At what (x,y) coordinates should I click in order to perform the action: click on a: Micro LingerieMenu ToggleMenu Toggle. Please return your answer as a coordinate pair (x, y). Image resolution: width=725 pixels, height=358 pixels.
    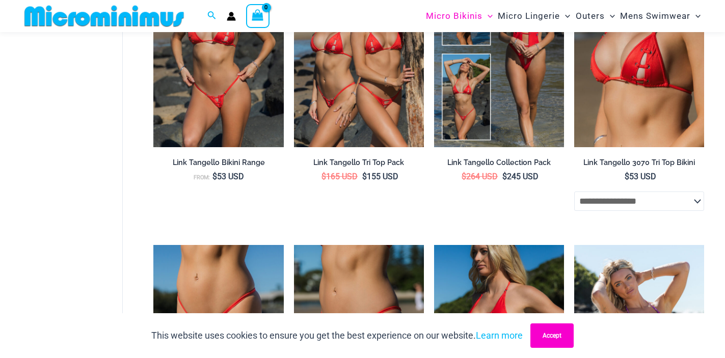
    Looking at the image, I should click on (534, 16).